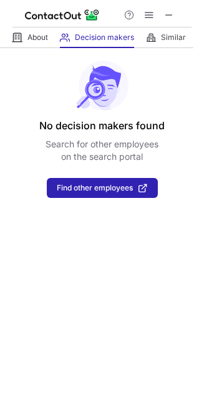 Image resolution: width=199 pixels, height=399 pixels. Describe the element at coordinates (102, 126) in the screenshot. I see `header: No decision makers found` at that location.